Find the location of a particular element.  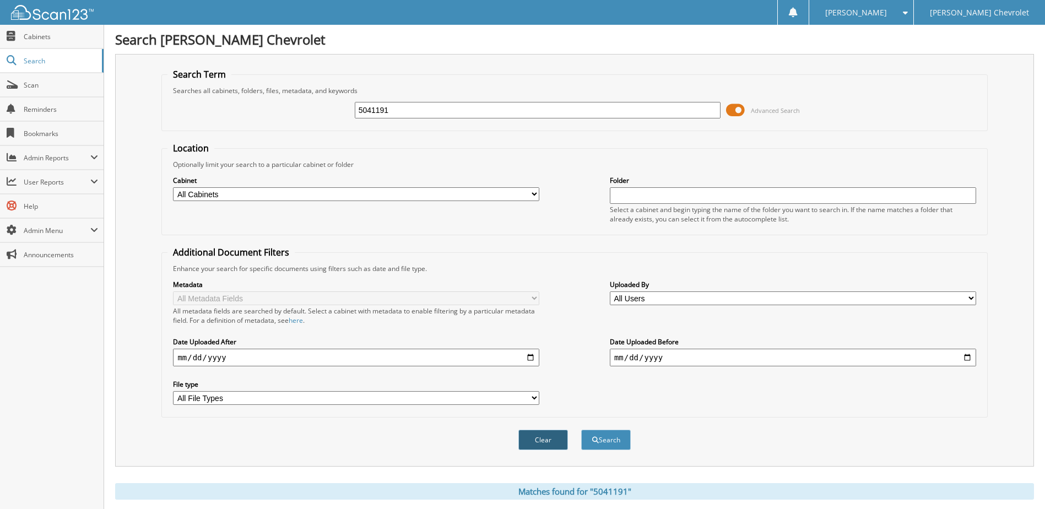

span: Reminders is located at coordinates (61, 109).